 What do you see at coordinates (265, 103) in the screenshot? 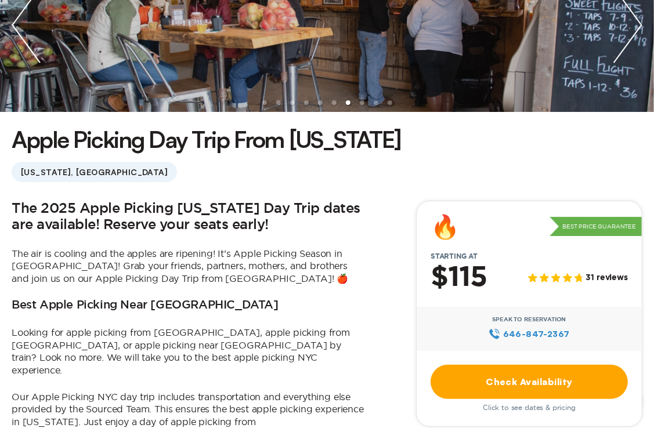
I see `li: slide item 1` at bounding box center [265, 103].